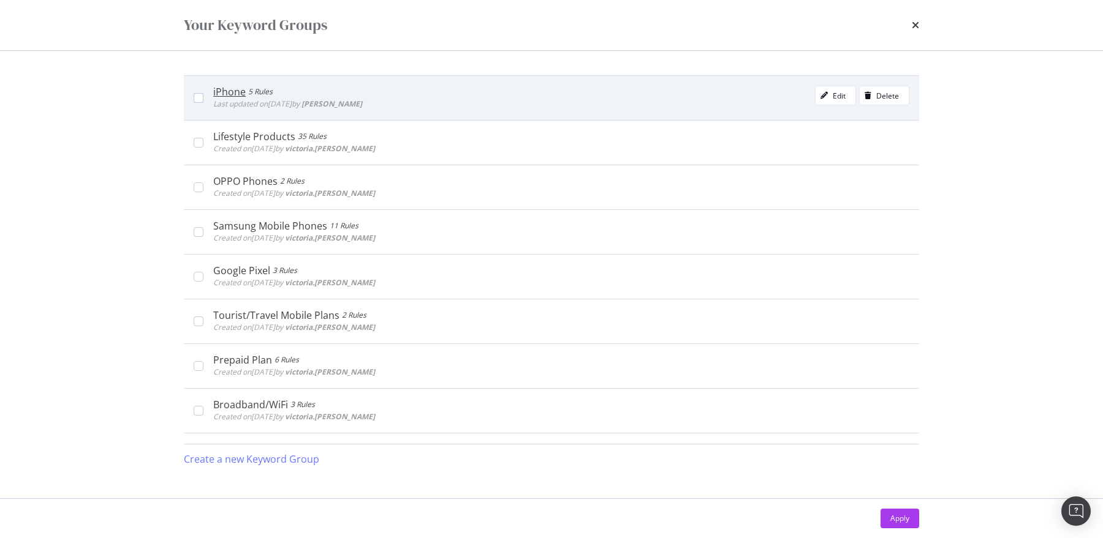  Describe the element at coordinates (229, 92) in the screenshot. I see `div: iPhone` at that location.